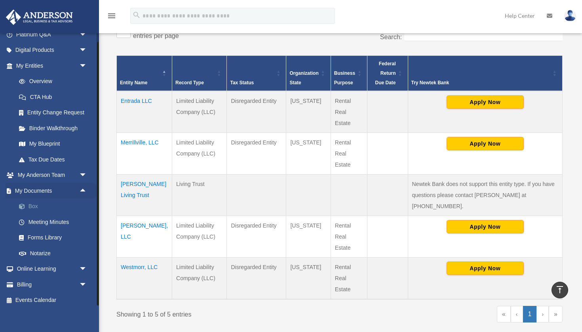  I want to click on a: Binder Walkthrough, so click(53, 128).